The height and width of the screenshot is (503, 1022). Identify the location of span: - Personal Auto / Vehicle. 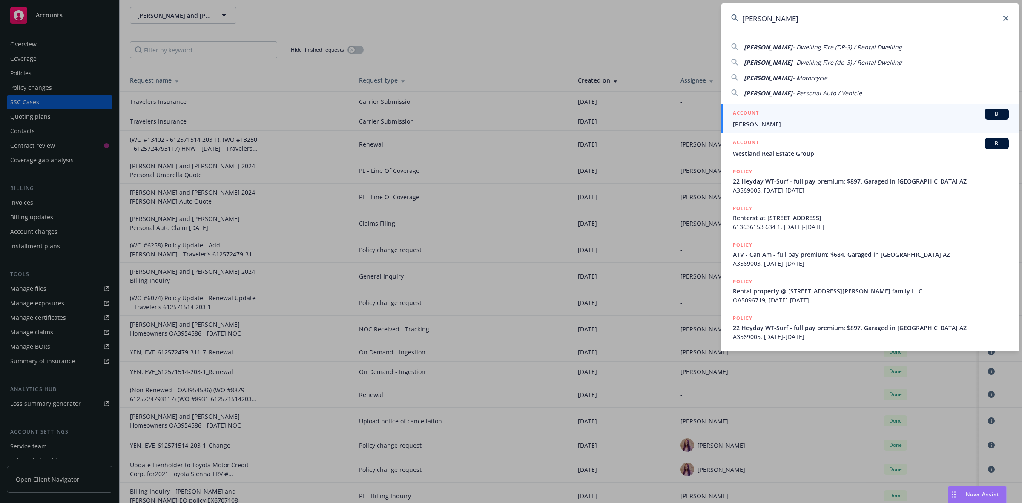
(827, 93).